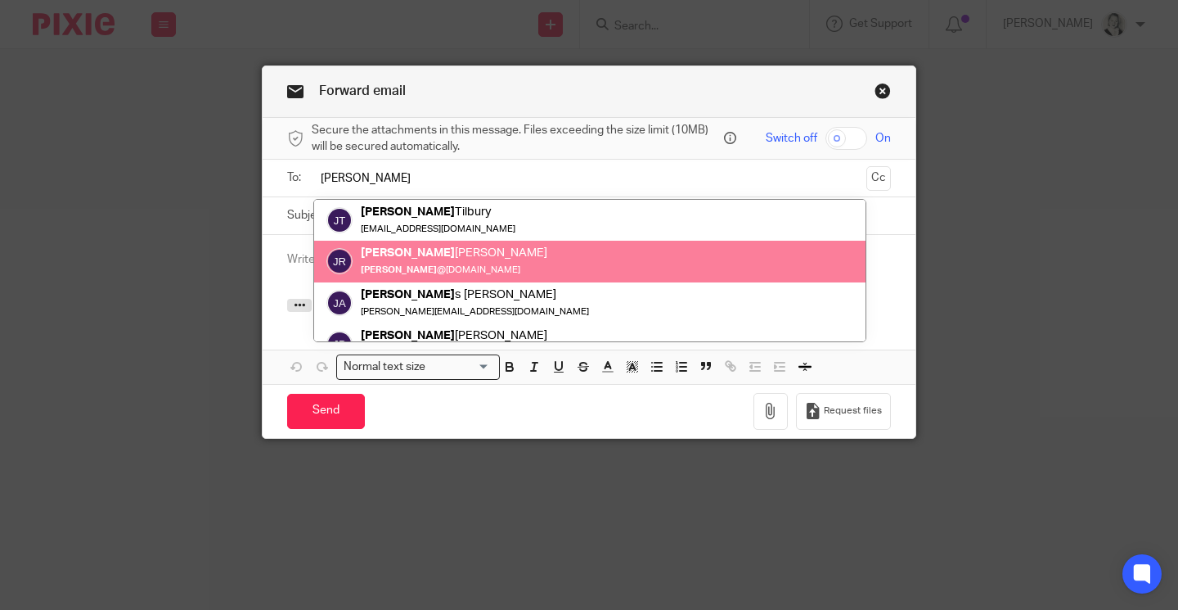 The width and height of the screenshot is (1178, 610). I want to click on div: Tilbury, so click(438, 212).